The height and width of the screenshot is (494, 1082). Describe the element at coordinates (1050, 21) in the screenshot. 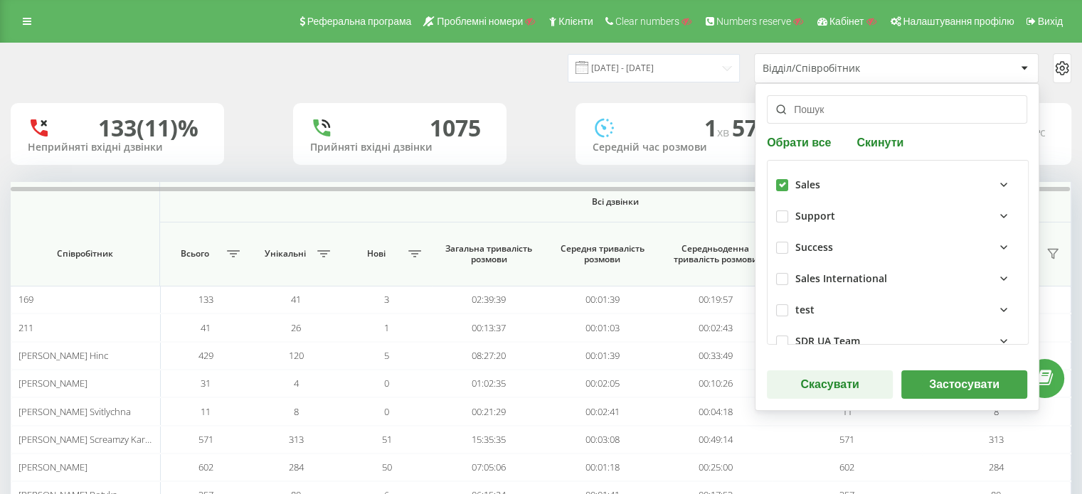

I see `span: Вихід` at that location.